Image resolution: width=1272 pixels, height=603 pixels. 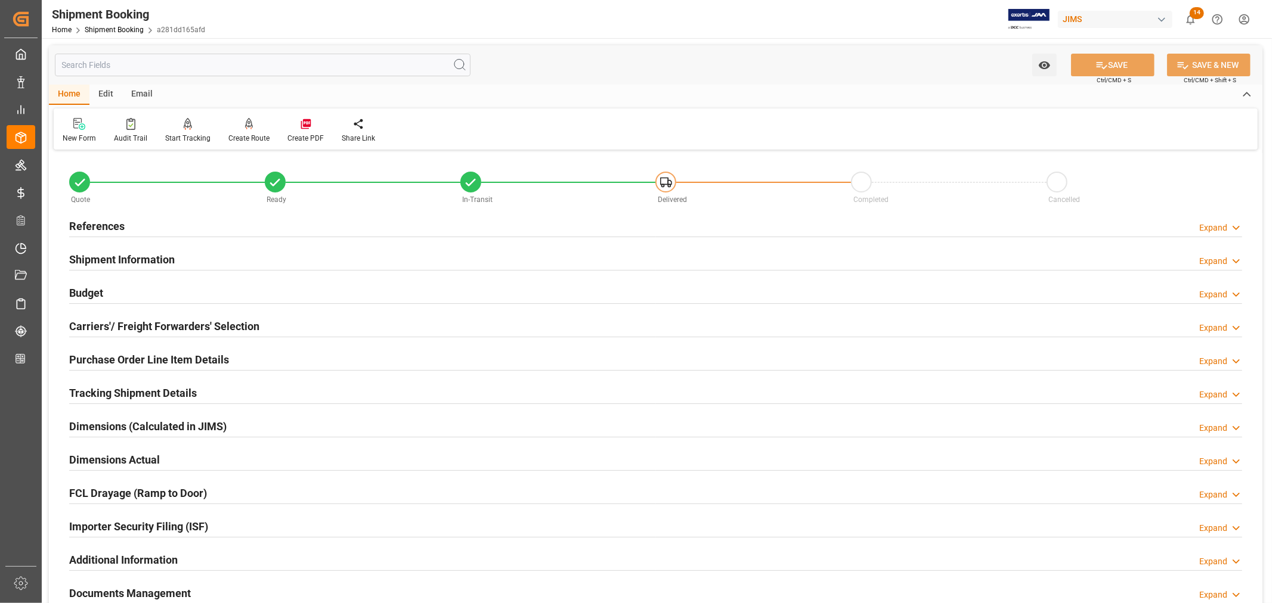 I want to click on span: Cancelled, so click(x=1064, y=200).